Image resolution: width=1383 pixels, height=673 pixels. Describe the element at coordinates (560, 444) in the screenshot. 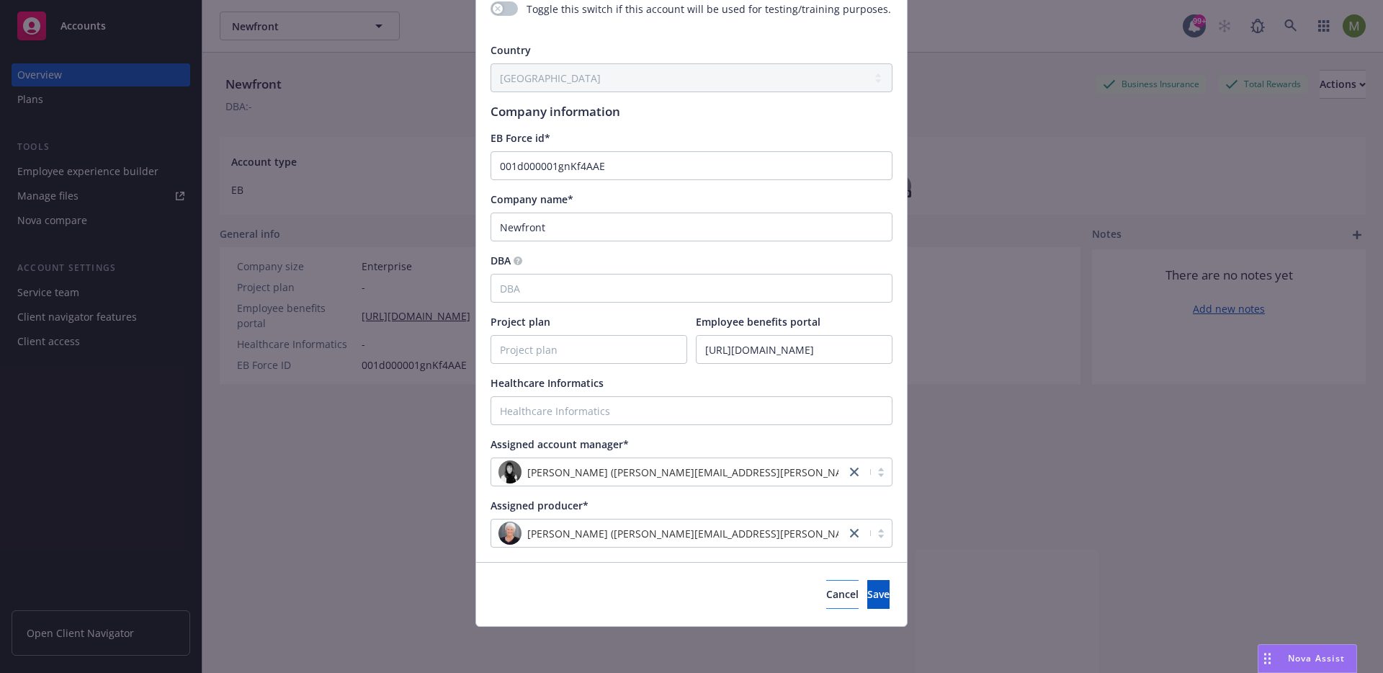

I see `span: Assigned account manager*` at that location.